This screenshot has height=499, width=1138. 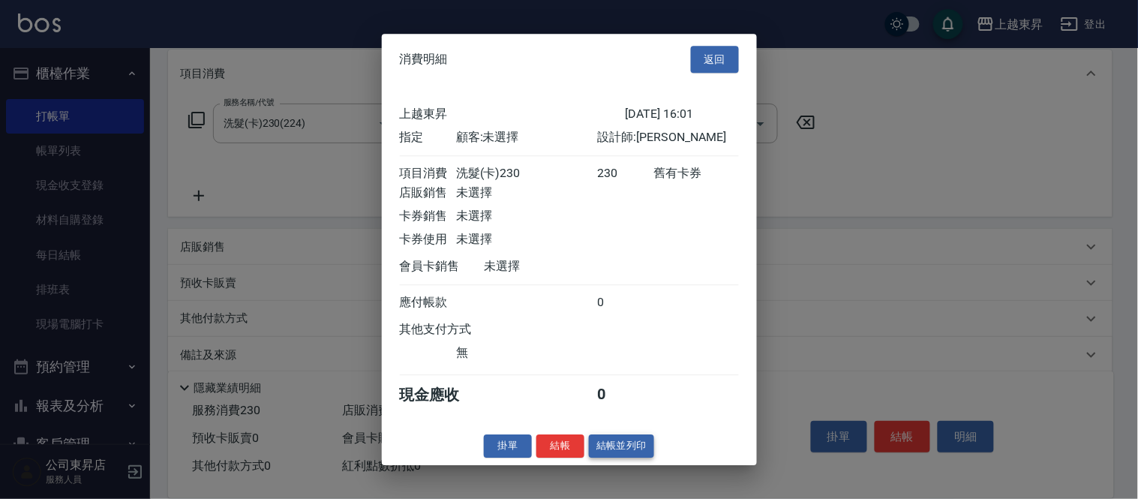 I want to click on button: 掛單, so click(x=508, y=445).